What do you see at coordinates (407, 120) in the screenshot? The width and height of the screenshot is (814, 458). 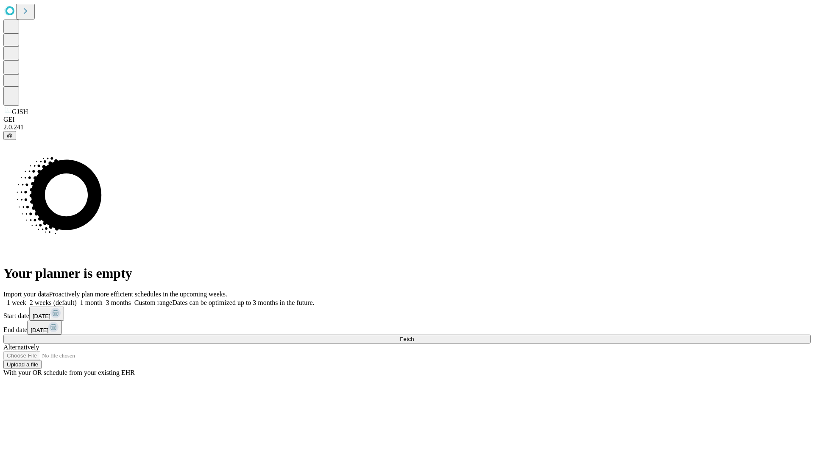 I see `div: GEI` at bounding box center [407, 120].